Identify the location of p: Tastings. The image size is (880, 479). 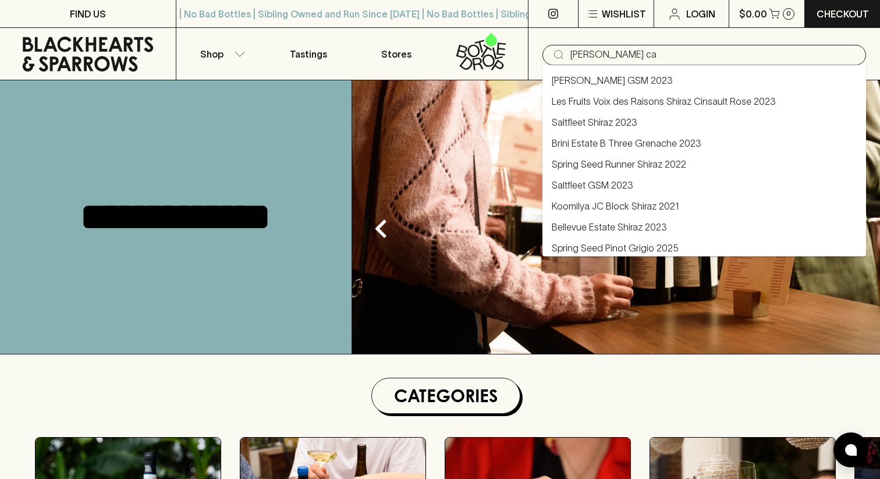
(309, 54).